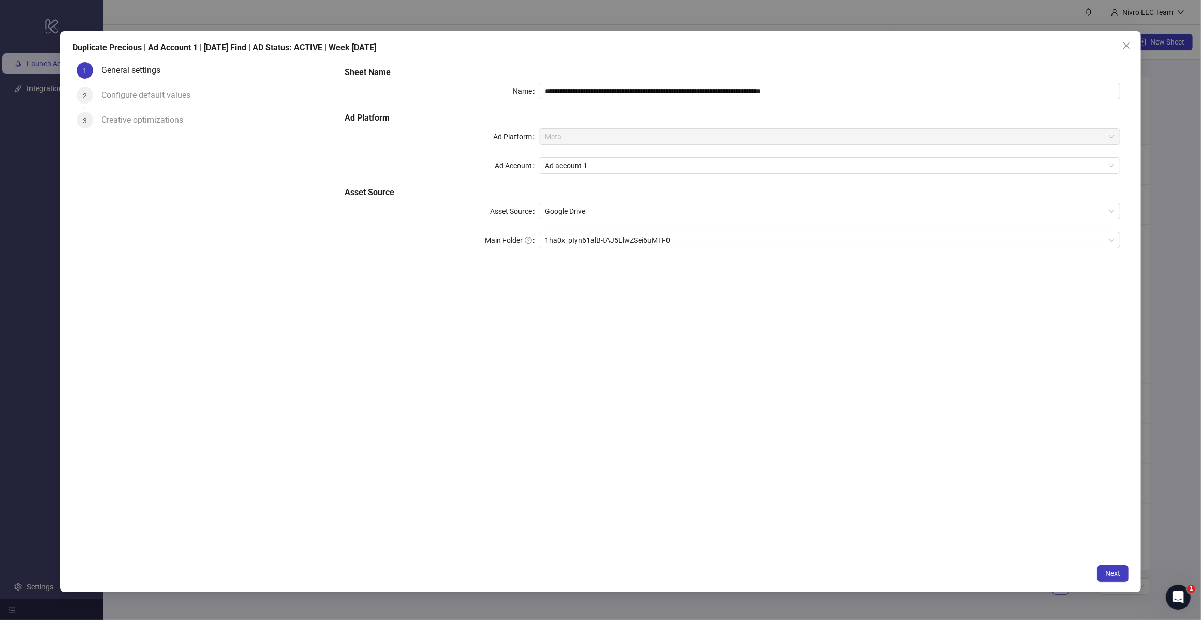 This screenshot has height=620, width=1201. Describe the element at coordinates (829, 137) in the screenshot. I see `span: Meta` at that location.